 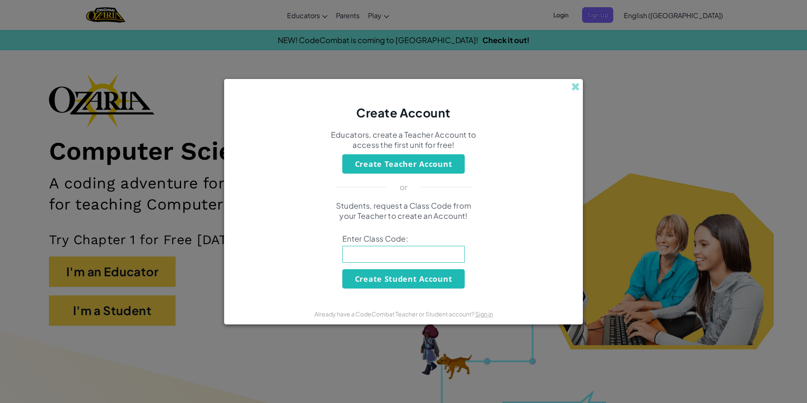 What do you see at coordinates (394, 313) in the screenshot?
I see `span: Already have a CodeCombat Teacher or Student account?` at bounding box center [394, 313].